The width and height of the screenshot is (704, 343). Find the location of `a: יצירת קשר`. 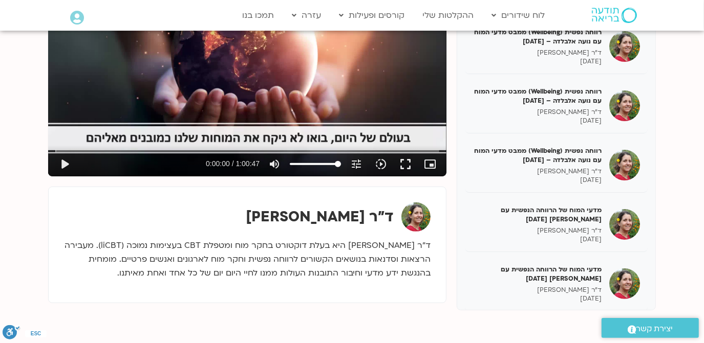

a: יצירת קשר is located at coordinates (650, 328).